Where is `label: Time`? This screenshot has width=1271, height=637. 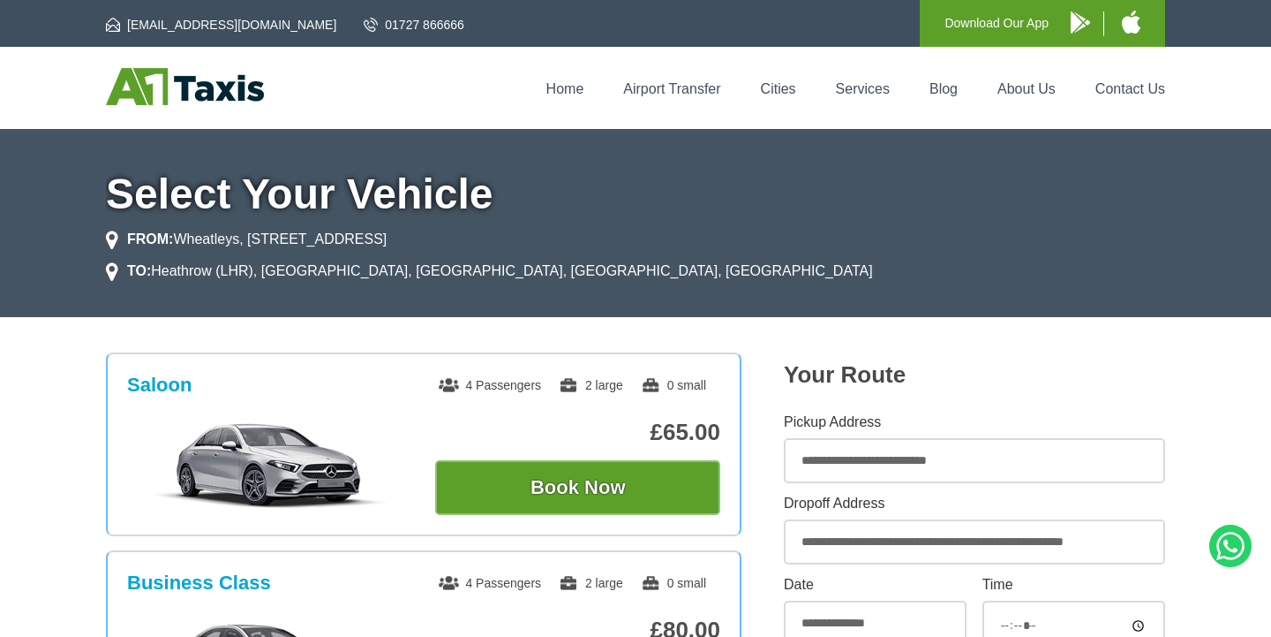 label: Time is located at coordinates (1074, 584).